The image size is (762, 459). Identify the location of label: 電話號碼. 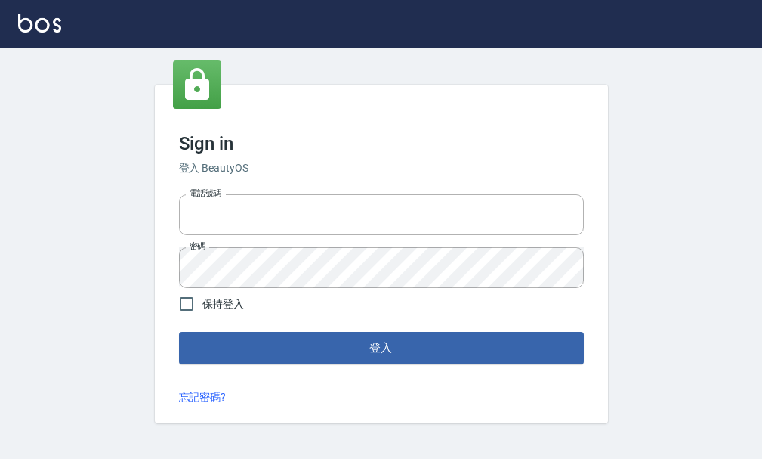
(206, 193).